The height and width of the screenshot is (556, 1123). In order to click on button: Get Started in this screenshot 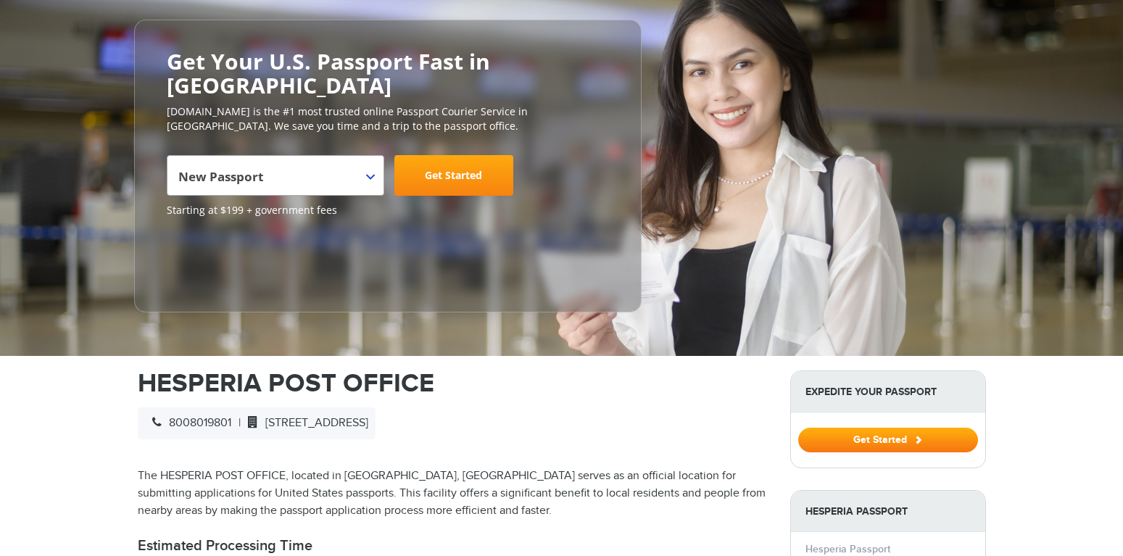, I will do `click(888, 440)`.